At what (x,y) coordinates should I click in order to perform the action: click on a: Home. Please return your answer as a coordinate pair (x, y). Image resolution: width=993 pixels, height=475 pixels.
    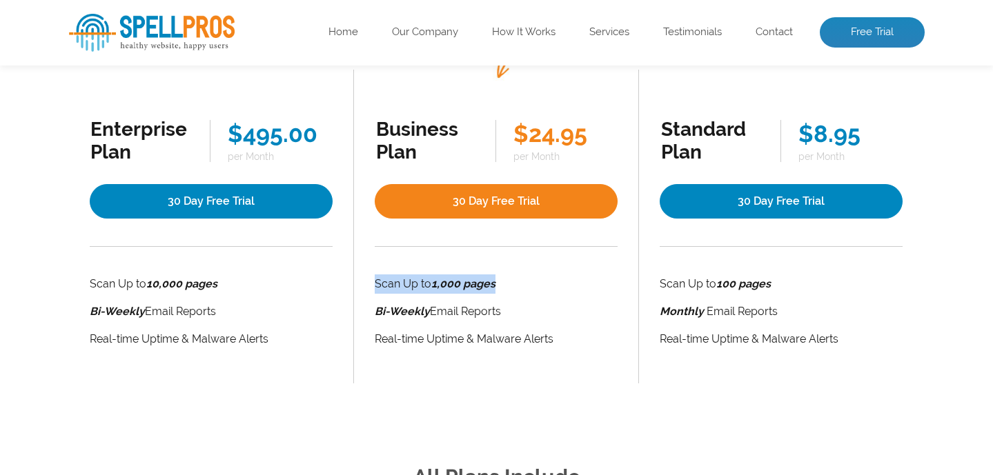
    Looking at the image, I should click on (343, 32).